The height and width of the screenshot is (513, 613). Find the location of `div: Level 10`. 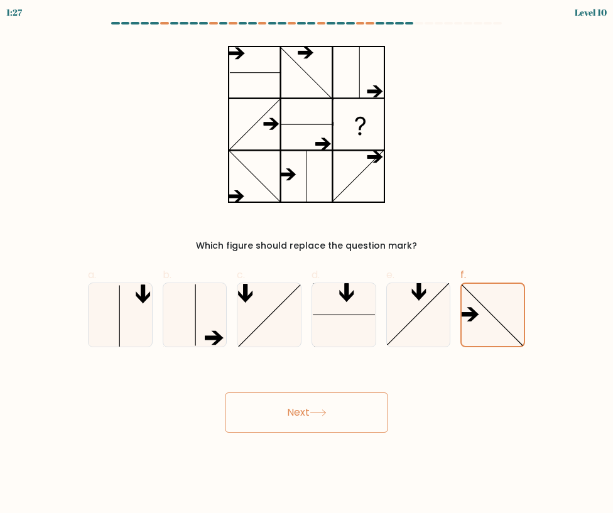

div: Level 10 is located at coordinates (590, 12).